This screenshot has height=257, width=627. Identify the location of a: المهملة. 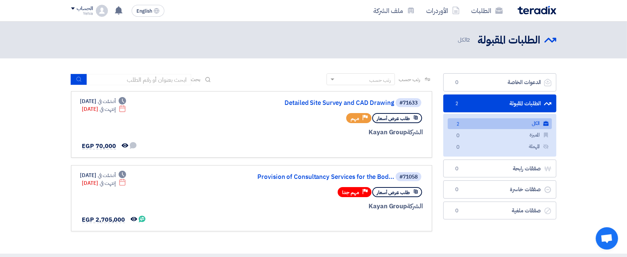
(500, 147).